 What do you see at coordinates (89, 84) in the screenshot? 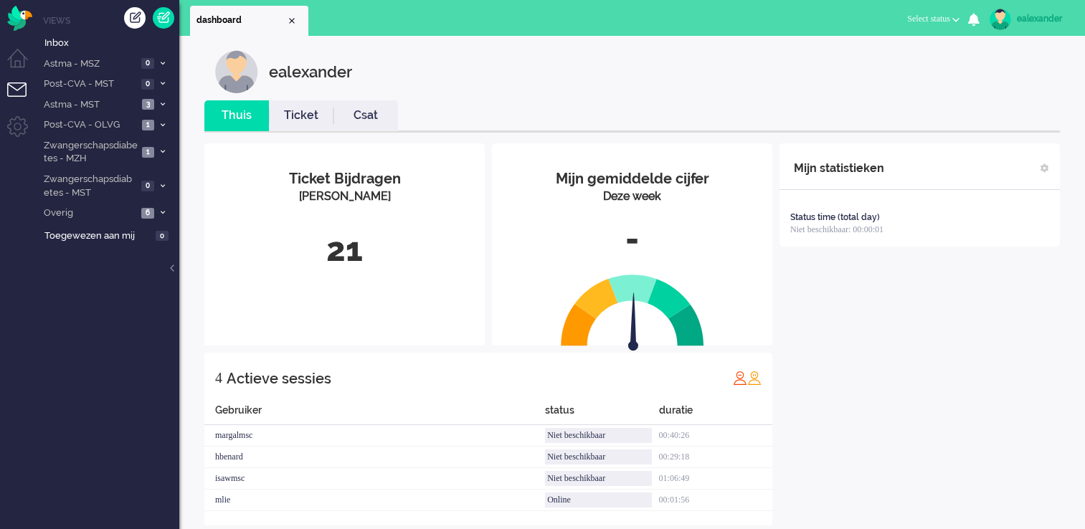
I see `span: Post-CVA - MST` at bounding box center [89, 84].